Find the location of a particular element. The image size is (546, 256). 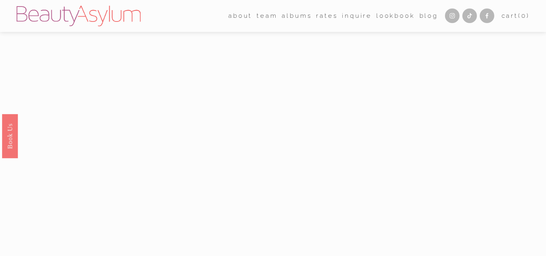

a: Facebook is located at coordinates (487, 16).